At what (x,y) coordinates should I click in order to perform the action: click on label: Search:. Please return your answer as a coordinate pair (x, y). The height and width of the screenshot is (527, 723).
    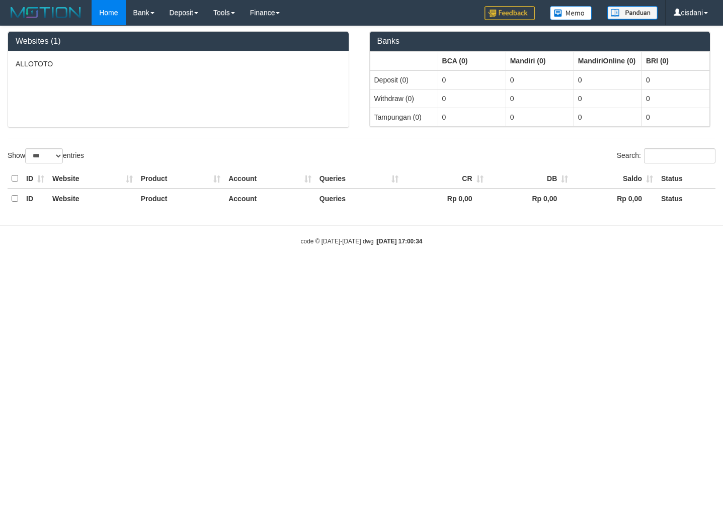
    Looking at the image, I should click on (666, 156).